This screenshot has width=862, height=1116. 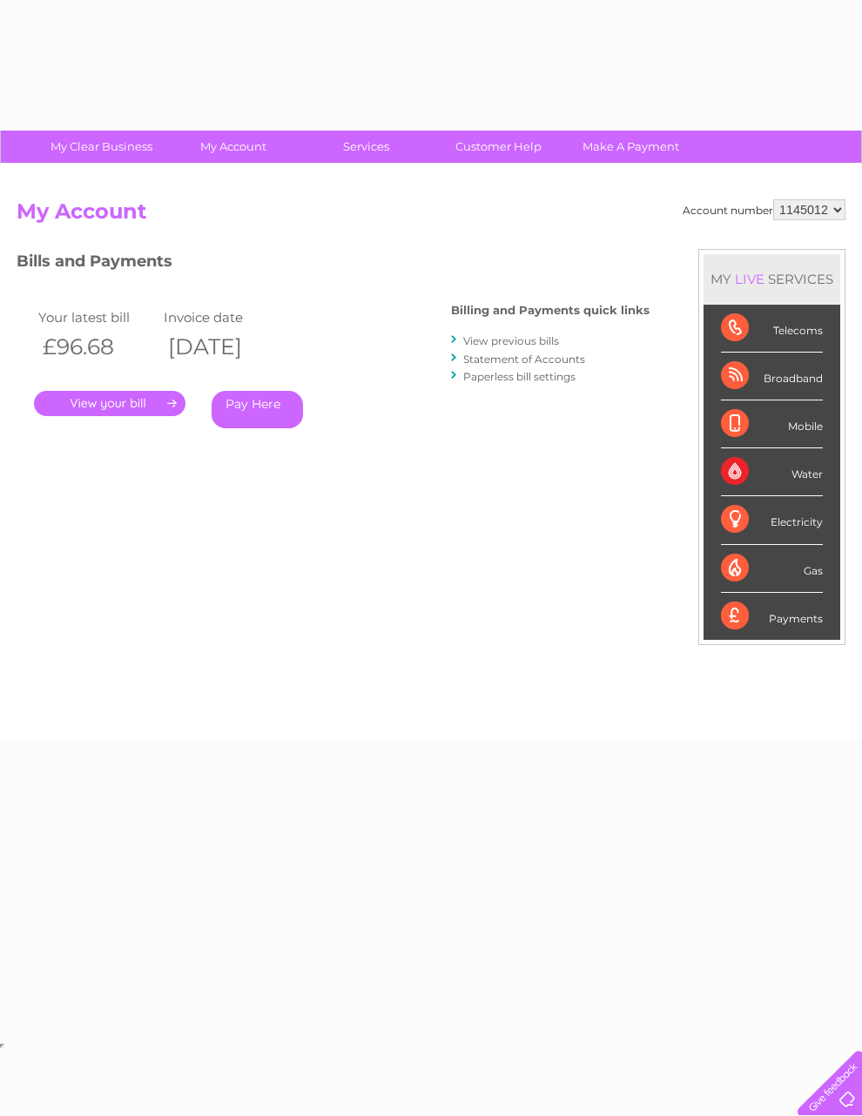 I want to click on h3: Bills and Payments, so click(x=332, y=264).